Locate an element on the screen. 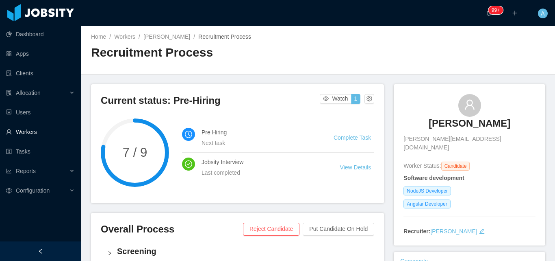 The image size is (555, 261). a: icon: pie-chartDashboard is located at coordinates (40, 34).